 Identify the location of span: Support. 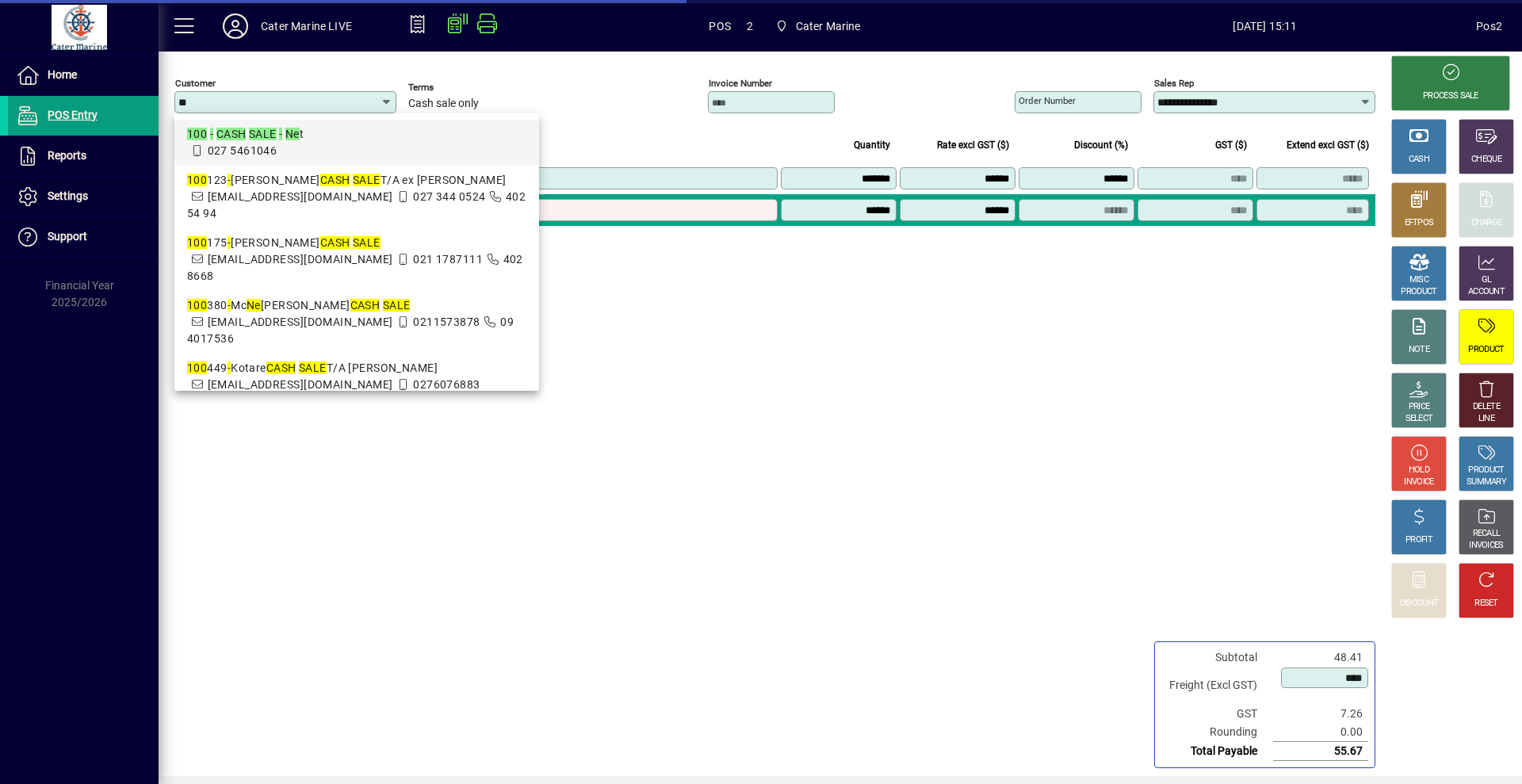
(67, 236).